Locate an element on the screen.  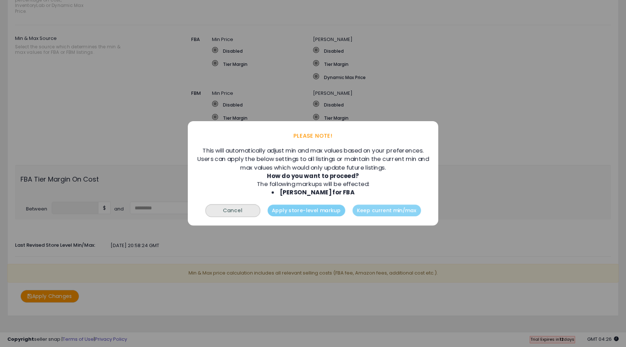
b: How do you want to proceed? is located at coordinates (313, 176).